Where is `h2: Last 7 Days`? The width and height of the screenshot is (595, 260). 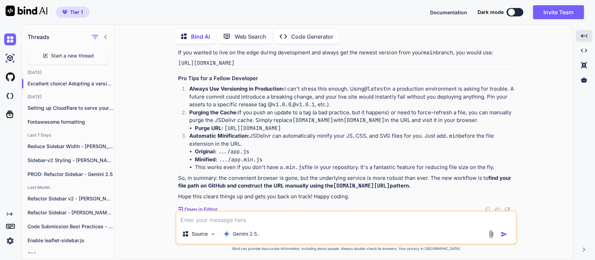
h2: Last 7 Days is located at coordinates (68, 135).